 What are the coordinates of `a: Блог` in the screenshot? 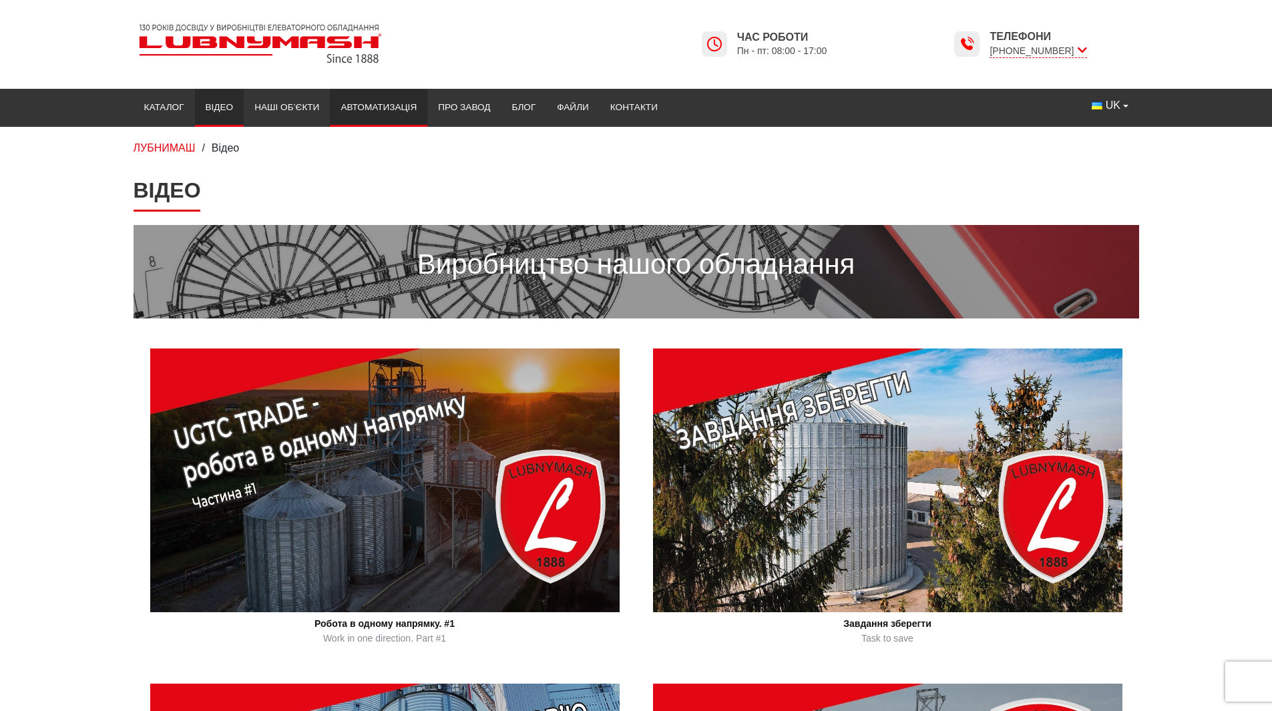 It's located at (523, 107).